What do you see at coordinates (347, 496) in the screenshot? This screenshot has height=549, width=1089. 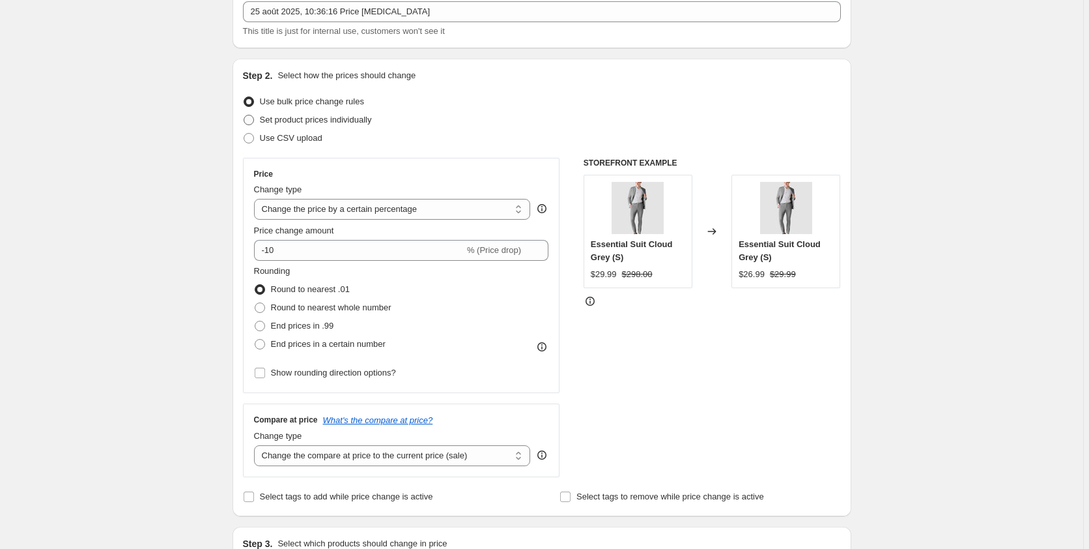 I see `span: Select tags to add while price change is active` at bounding box center [347, 496].